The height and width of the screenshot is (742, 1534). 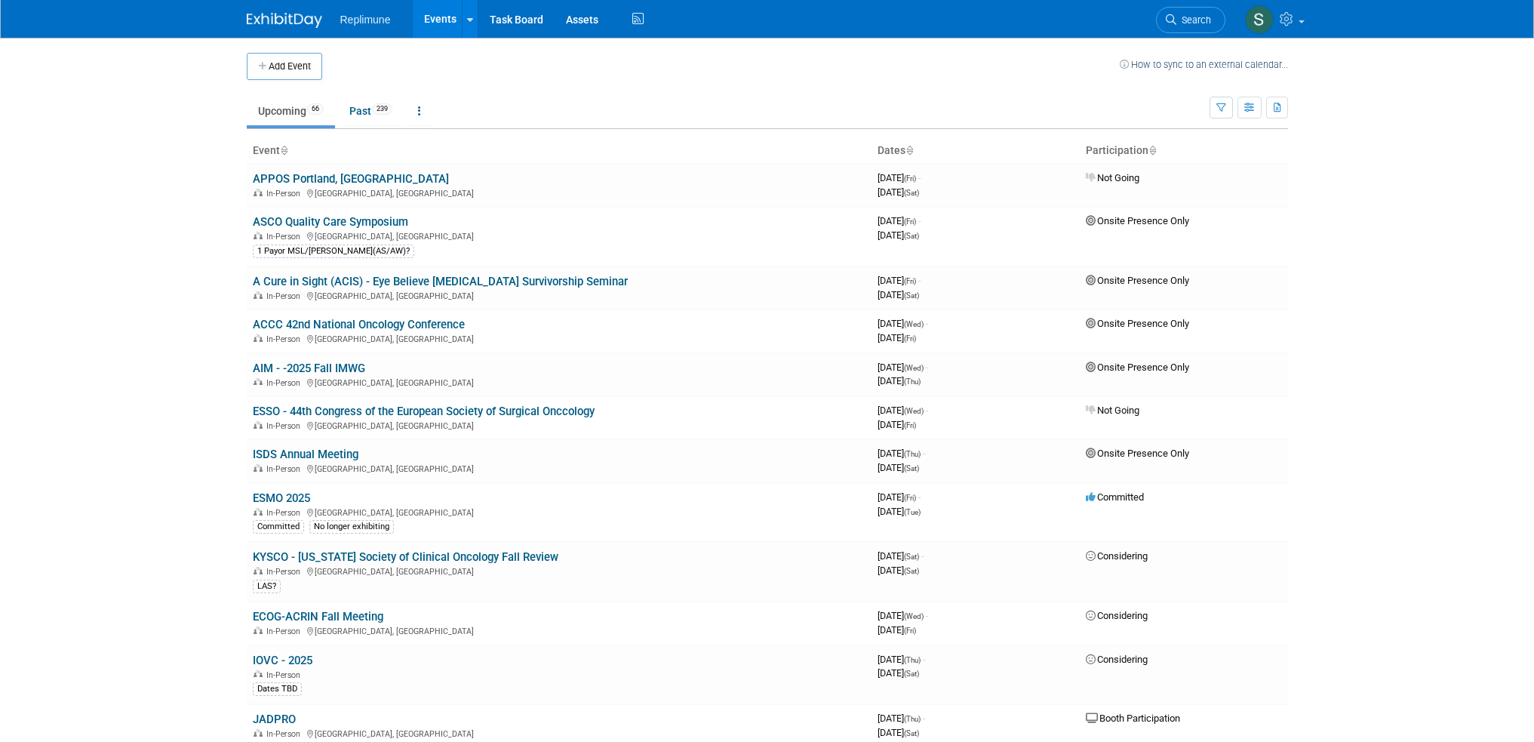 I want to click on a: JADPRO, so click(x=274, y=719).